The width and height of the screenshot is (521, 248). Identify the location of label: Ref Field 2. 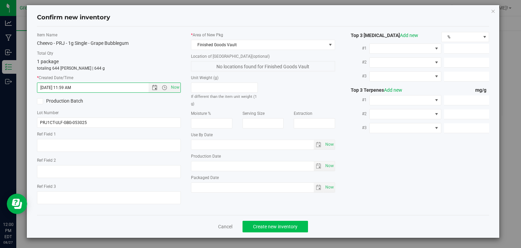
(109, 160).